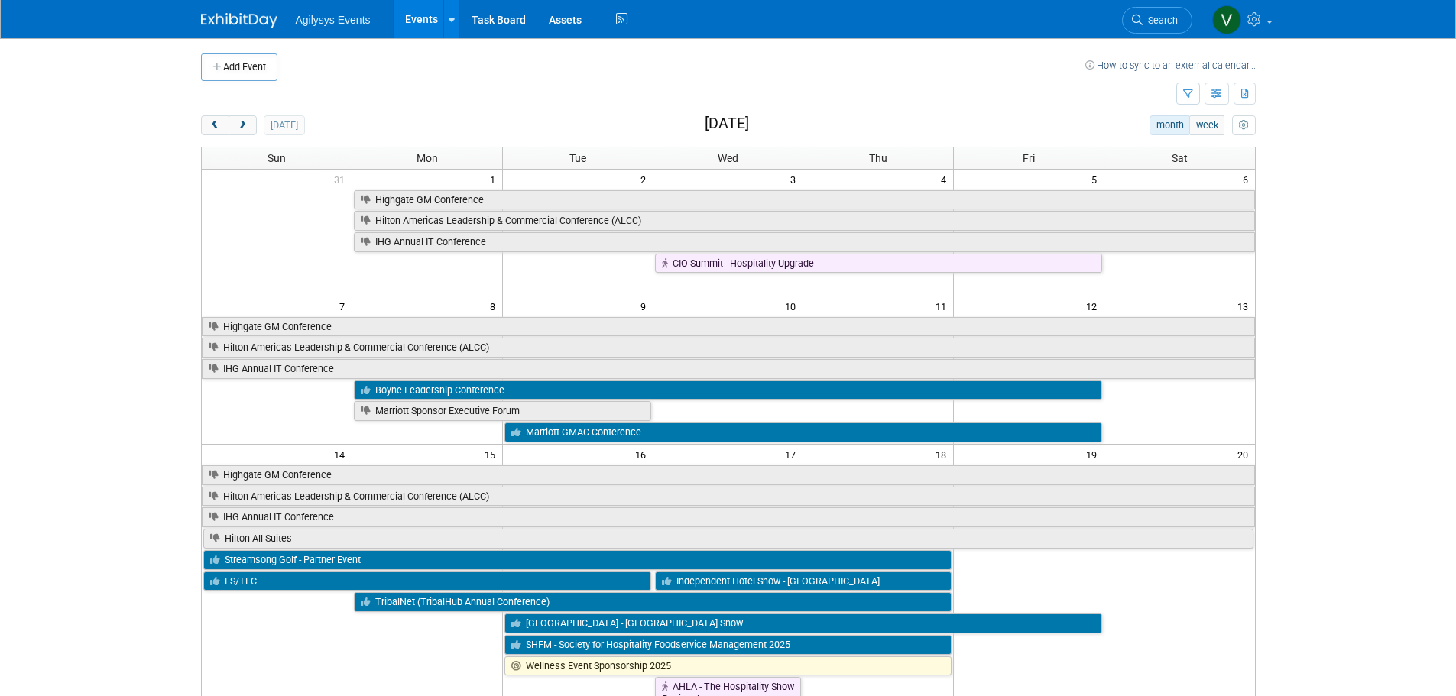 The height and width of the screenshot is (696, 1456). I want to click on a: Boyne Leadership Conference, so click(728, 391).